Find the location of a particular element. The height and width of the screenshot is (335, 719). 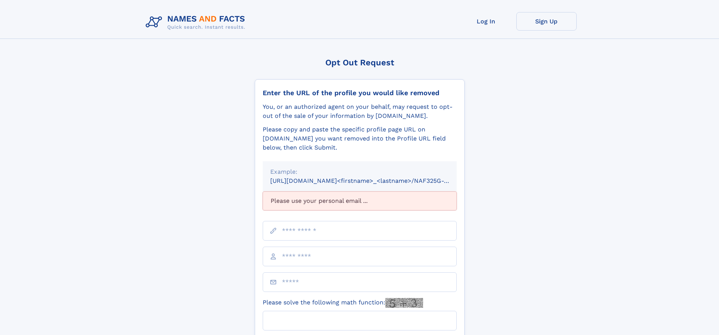

div: You, or an authorized agent on your behalf, may request to opt-out of the sale of your informatio... is located at coordinates (360, 111).